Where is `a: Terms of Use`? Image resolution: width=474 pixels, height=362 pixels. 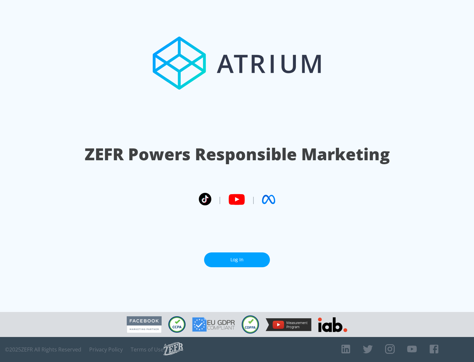 a: Terms of Use is located at coordinates (147, 350).